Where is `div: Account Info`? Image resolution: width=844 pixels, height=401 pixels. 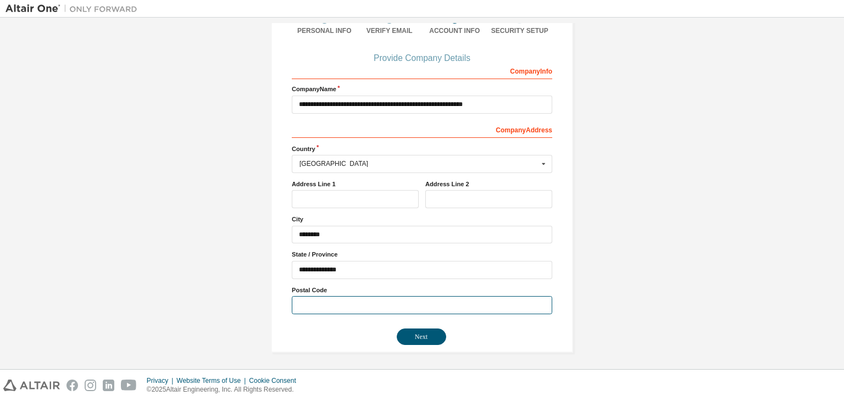 div: Account Info is located at coordinates (454, 31).